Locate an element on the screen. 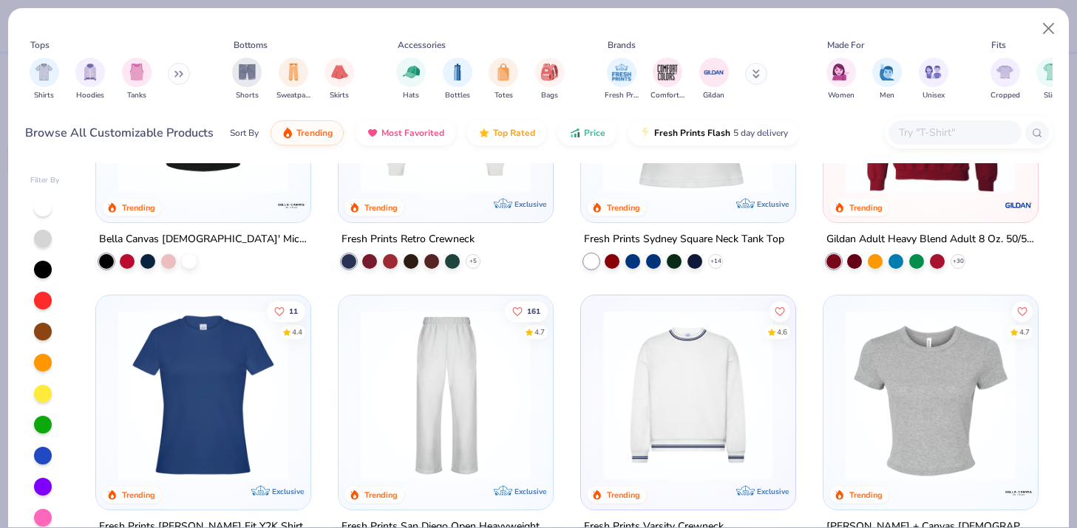 Image resolution: width=1077 pixels, height=528 pixels. div: filter for Skirts is located at coordinates (339, 79).